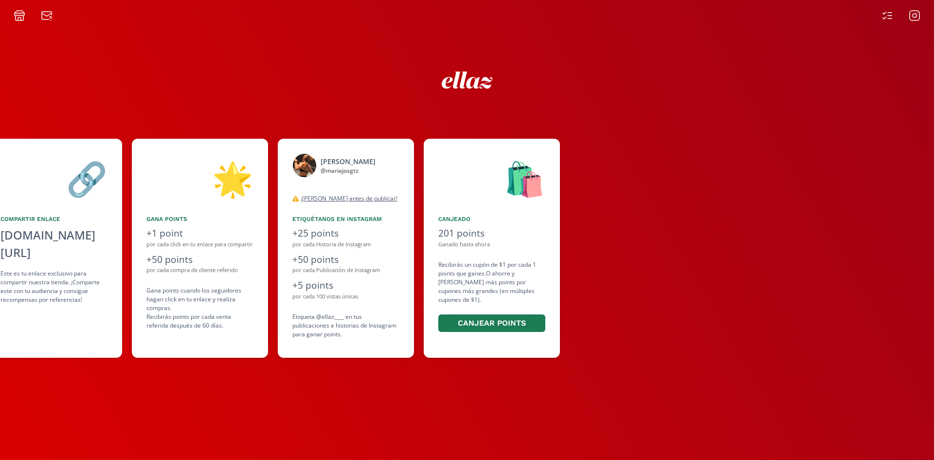 Image resolution: width=934 pixels, height=460 pixels. Describe the element at coordinates (200, 219) in the screenshot. I see `div: Gana points` at that location.